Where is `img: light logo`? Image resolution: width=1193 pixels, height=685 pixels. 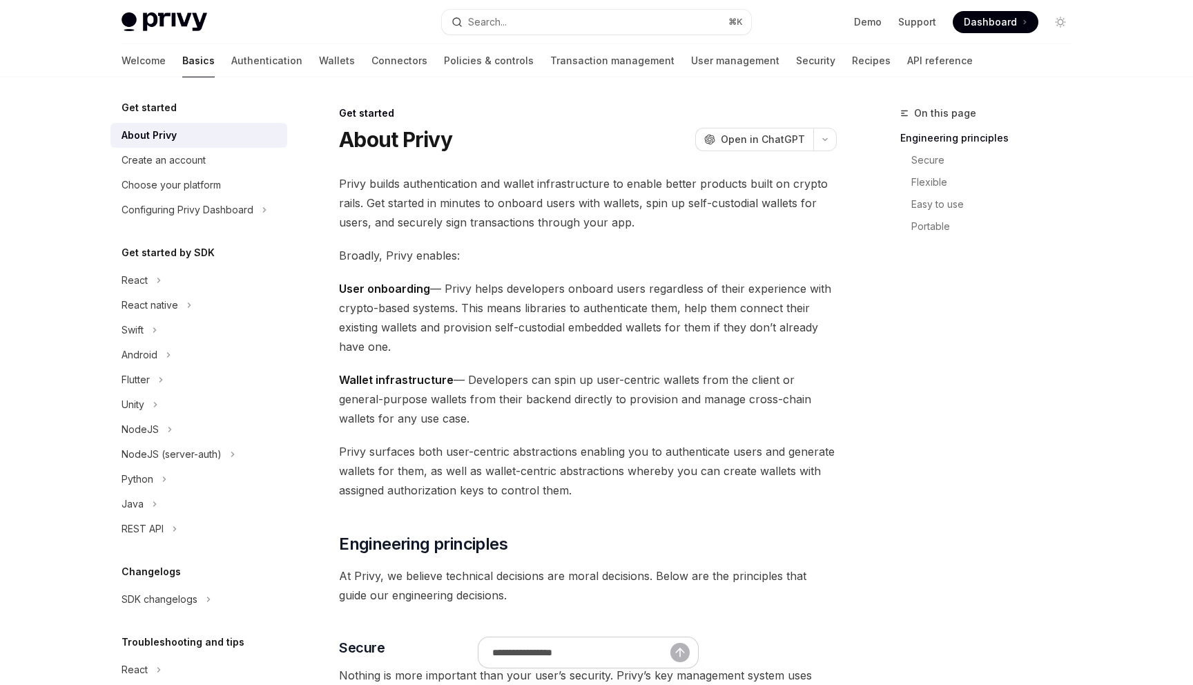 img: light logo is located at coordinates (164, 22).